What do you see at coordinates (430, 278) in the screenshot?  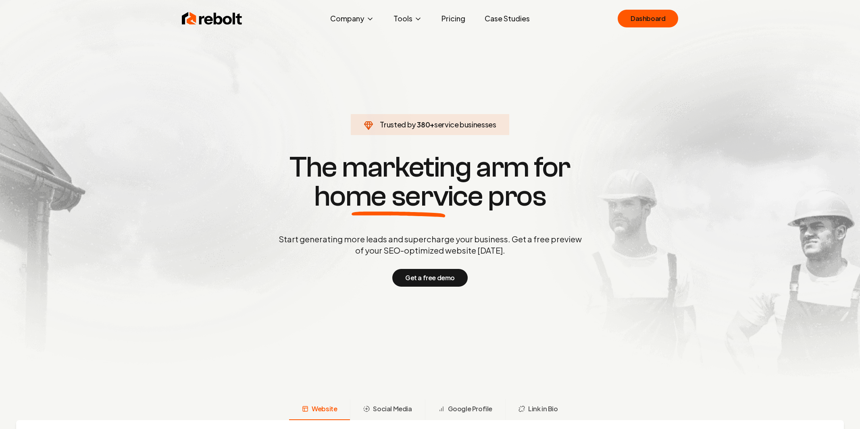 I see `button: Get a free demo` at bounding box center [430, 278].